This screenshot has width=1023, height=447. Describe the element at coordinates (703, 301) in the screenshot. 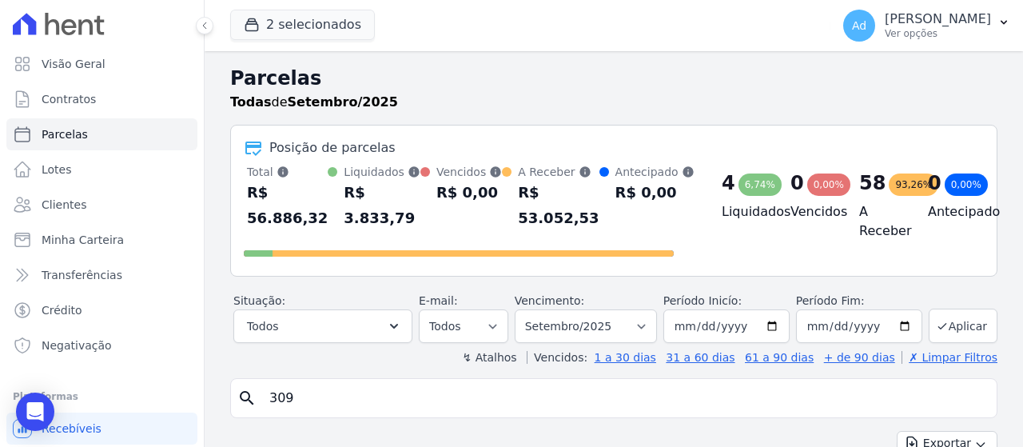

I see `label: Período Inicío:` at that location.